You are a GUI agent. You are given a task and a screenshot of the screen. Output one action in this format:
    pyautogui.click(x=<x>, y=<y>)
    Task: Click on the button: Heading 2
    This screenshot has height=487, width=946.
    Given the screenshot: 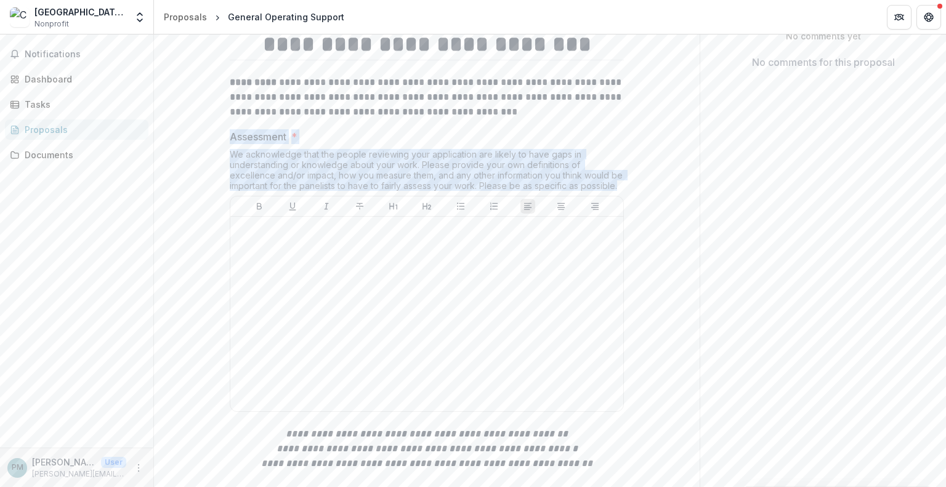 What is the action you would take?
    pyautogui.click(x=427, y=206)
    